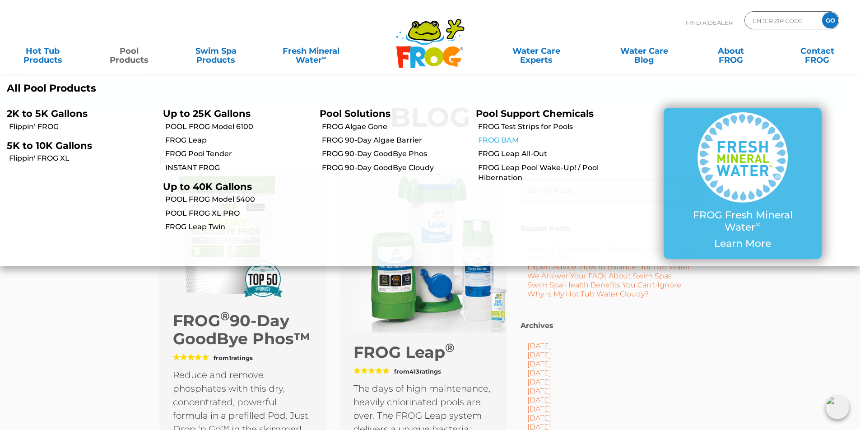  Describe the element at coordinates (234, 186) in the screenshot. I see `p: Up to 40K Gallons` at that location.